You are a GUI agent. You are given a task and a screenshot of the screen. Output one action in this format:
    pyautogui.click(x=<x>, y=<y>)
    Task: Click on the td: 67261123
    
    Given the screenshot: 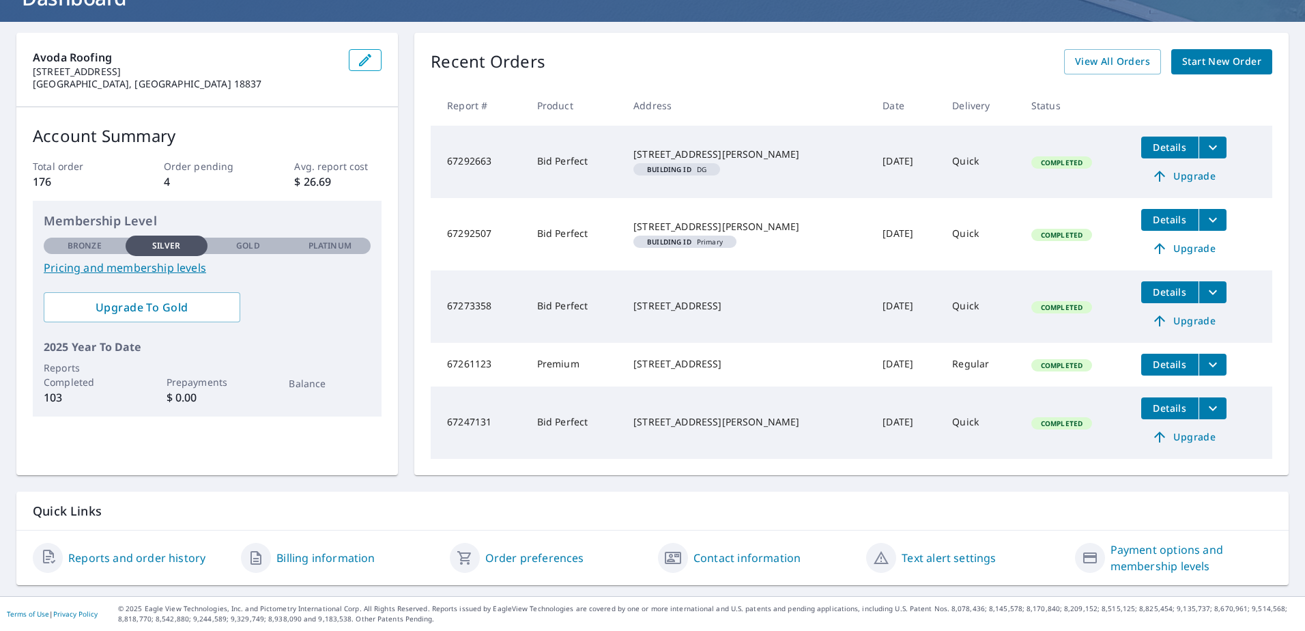 What is the action you would take?
    pyautogui.click(x=478, y=364)
    